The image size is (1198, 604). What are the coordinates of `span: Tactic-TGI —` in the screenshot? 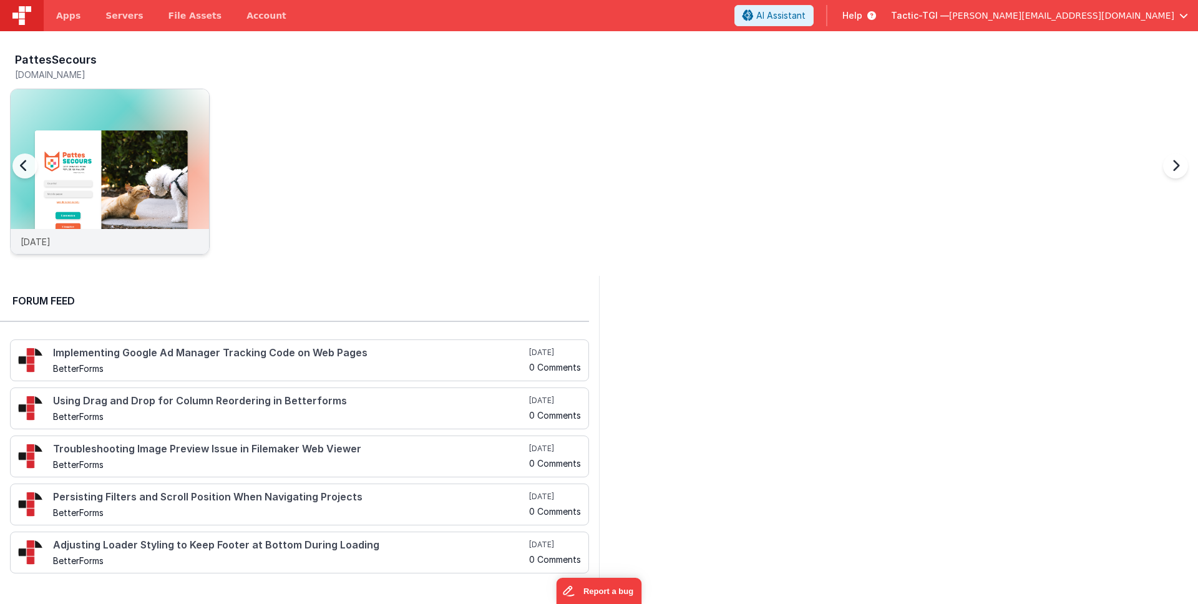 It's located at (920, 16).